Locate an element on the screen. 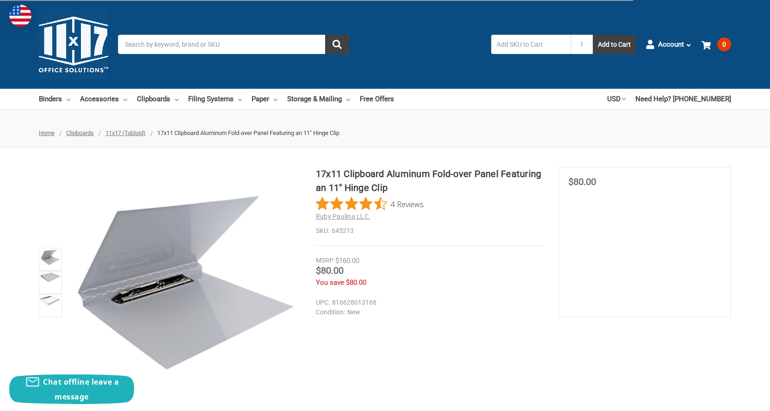  button: Chat offline leave a message is located at coordinates (72, 390).